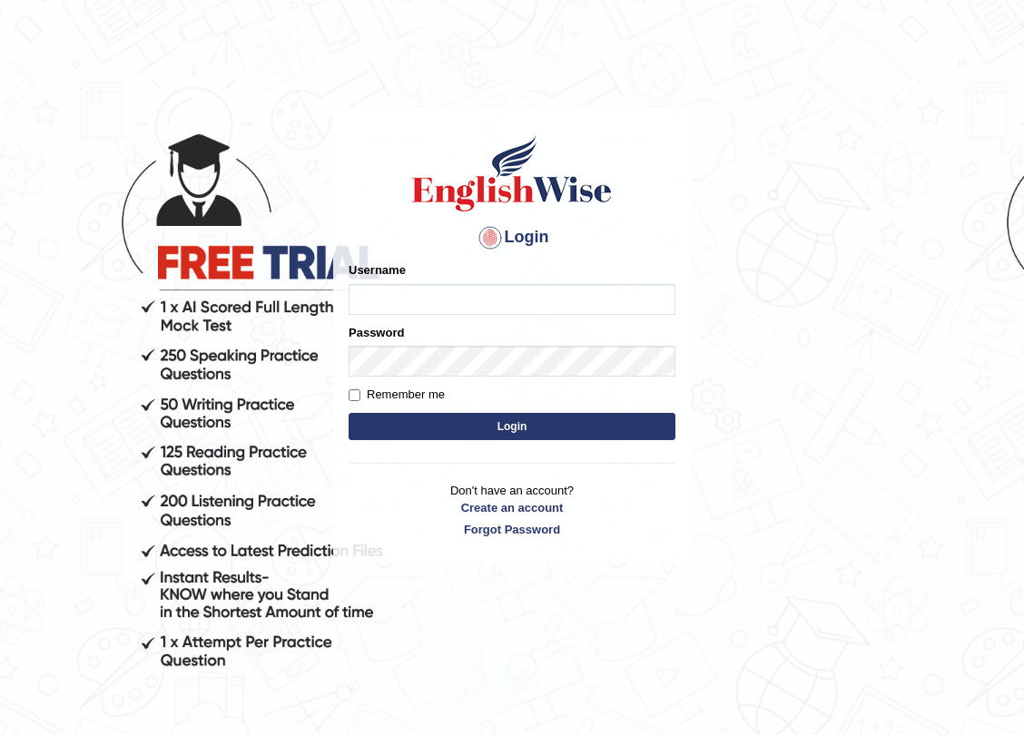 The image size is (1024, 735). I want to click on label: Username, so click(377, 270).